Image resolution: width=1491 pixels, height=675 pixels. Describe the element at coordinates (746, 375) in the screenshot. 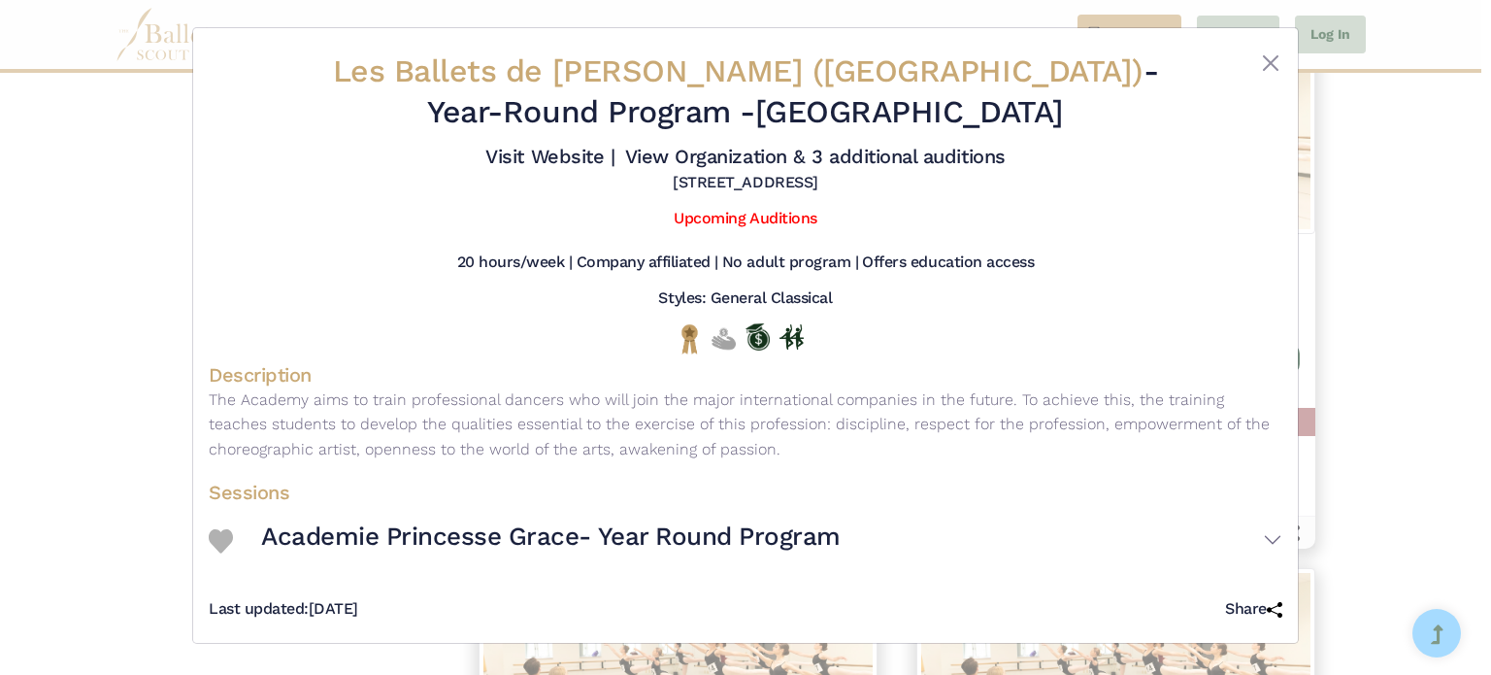

I see `h4: Description` at that location.